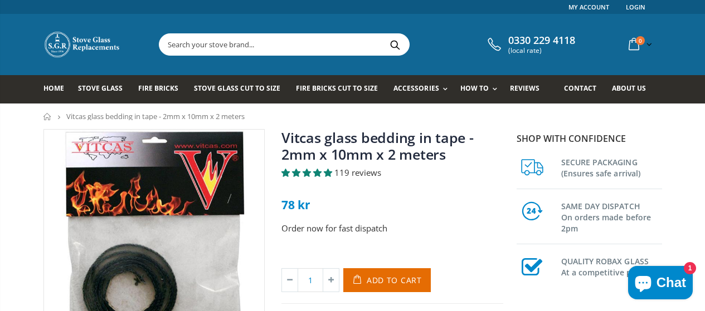  I want to click on a: Reviews, so click(529, 89).